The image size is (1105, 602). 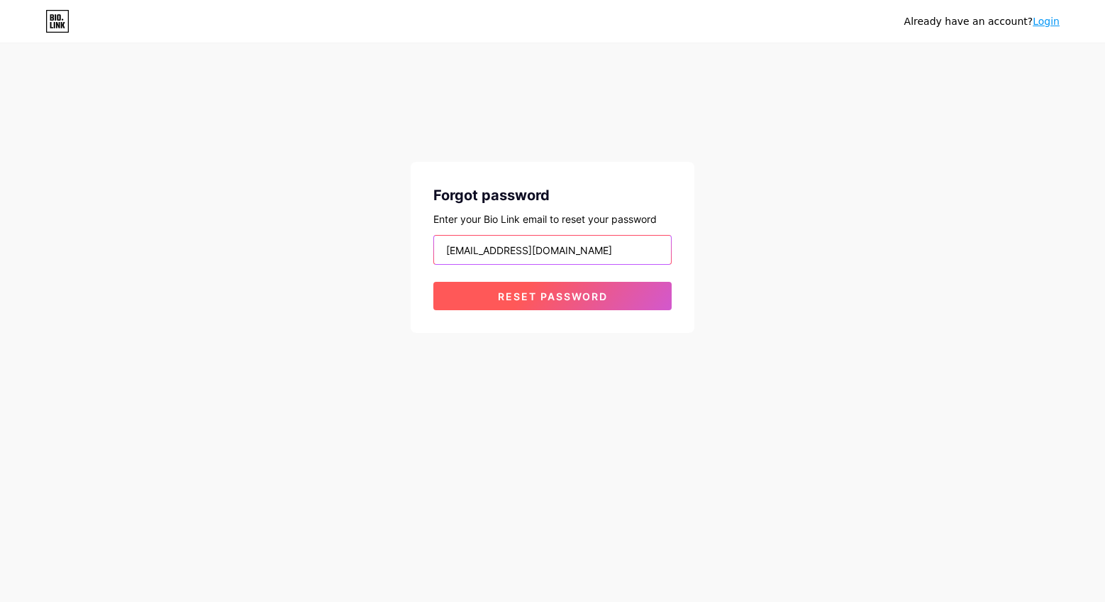 I want to click on span: Reset password, so click(x=553, y=296).